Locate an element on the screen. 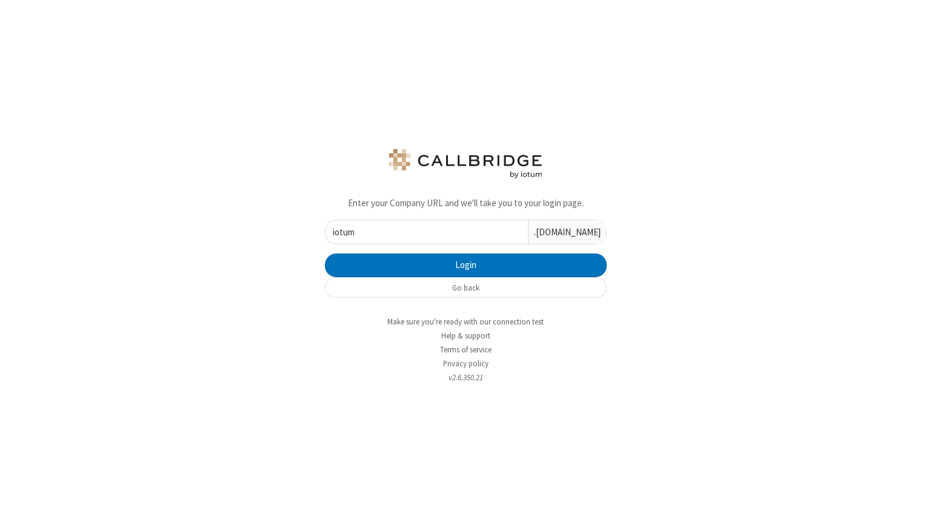  button: Go back is located at coordinates (465, 287).